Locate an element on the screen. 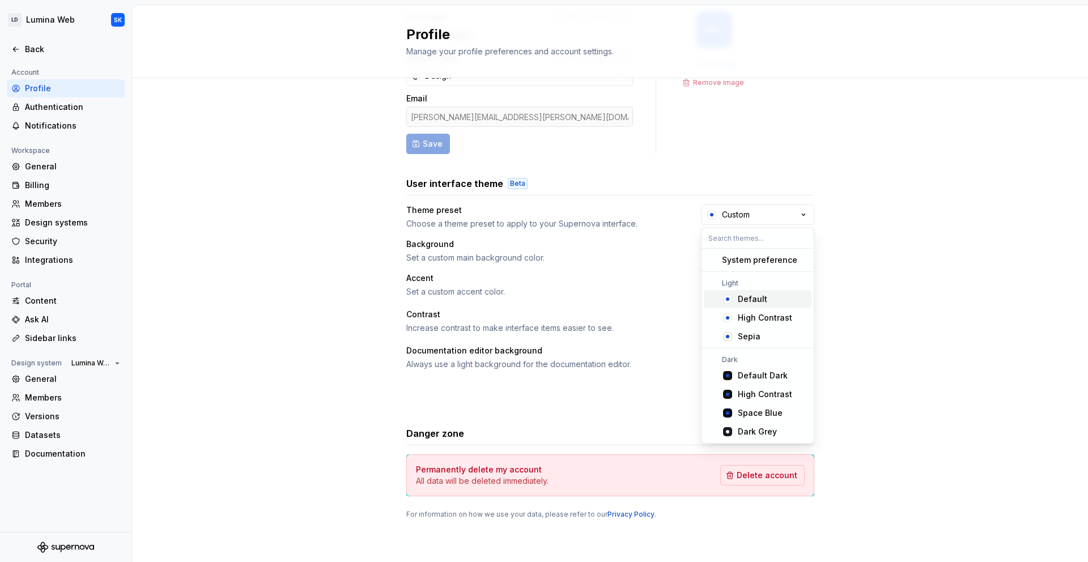 The height and width of the screenshot is (562, 1088). a: Notifications is located at coordinates (66, 126).